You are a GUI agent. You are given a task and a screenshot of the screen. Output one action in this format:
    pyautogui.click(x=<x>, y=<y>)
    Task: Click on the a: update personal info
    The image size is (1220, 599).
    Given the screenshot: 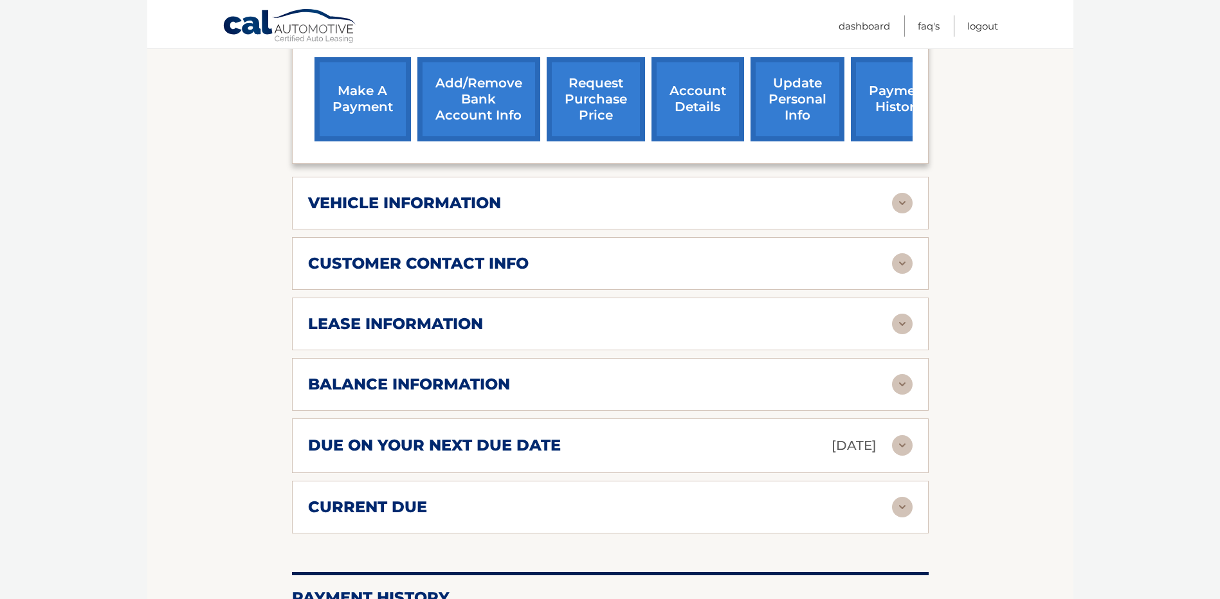 What is the action you would take?
    pyautogui.click(x=797, y=99)
    